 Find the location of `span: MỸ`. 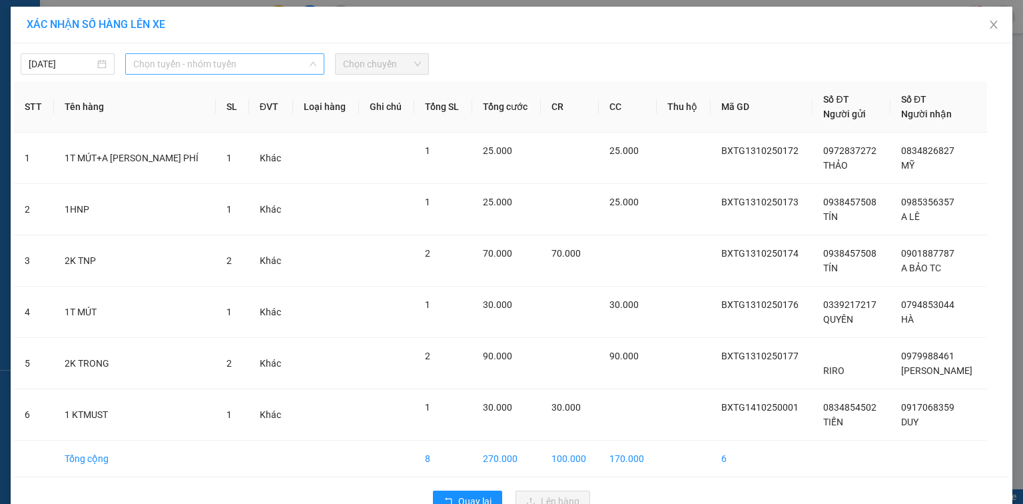

span: MỸ is located at coordinates (908, 165).